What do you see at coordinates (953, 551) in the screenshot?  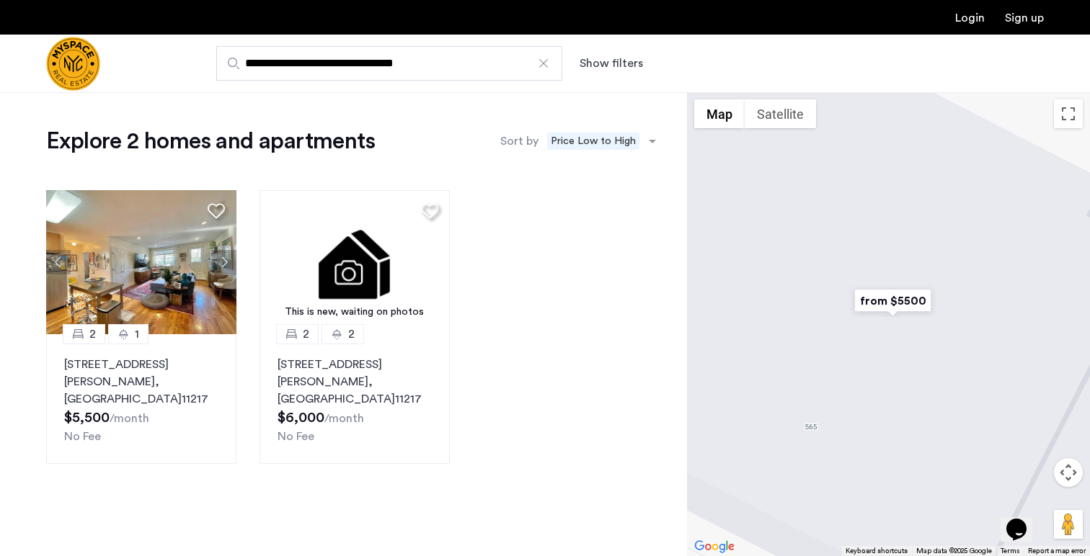 I see `span: Map data ©2025 Google` at bounding box center [953, 551].